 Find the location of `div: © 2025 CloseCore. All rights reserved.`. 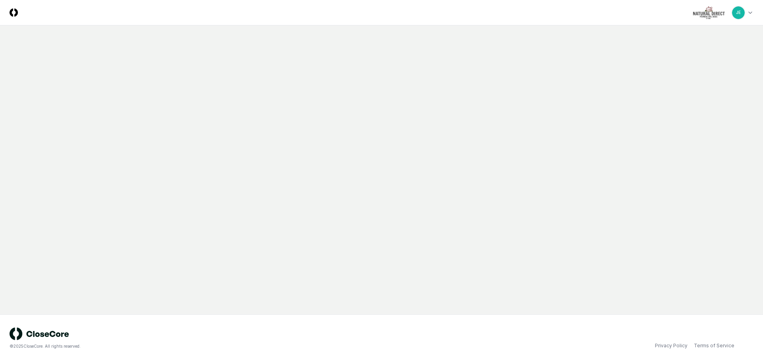

div: © 2025 CloseCore. All rights reserved. is located at coordinates (195, 346).